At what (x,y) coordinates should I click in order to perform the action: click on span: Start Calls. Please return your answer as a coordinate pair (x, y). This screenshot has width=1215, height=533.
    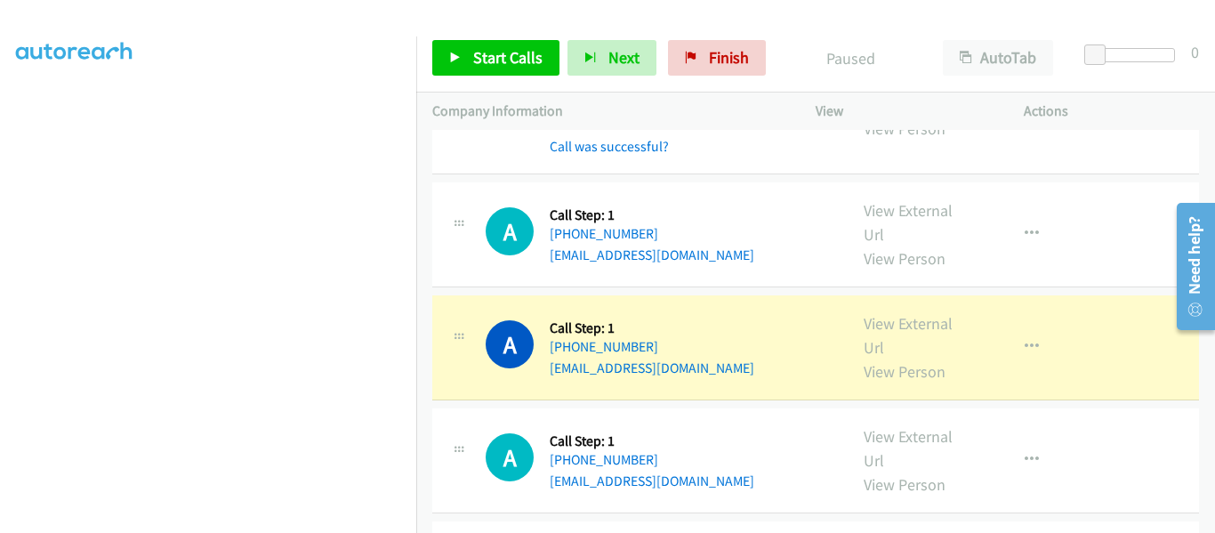
    Looking at the image, I should click on (508, 57).